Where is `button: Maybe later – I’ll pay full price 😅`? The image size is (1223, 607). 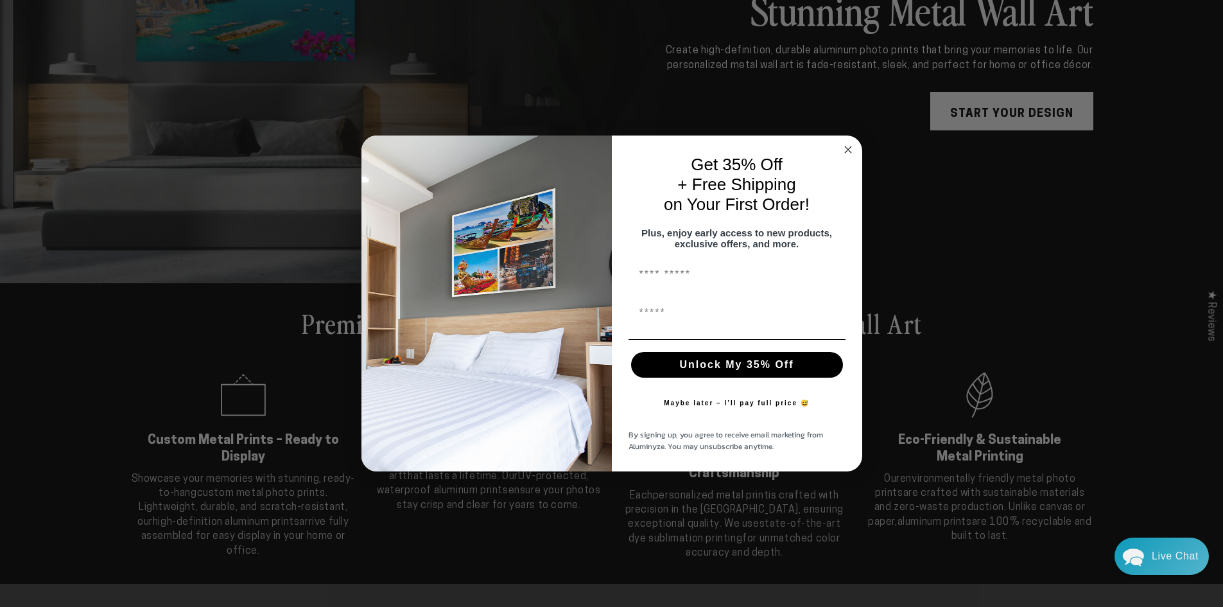 button: Maybe later – I’ll pay full price 😅 is located at coordinates (736, 403).